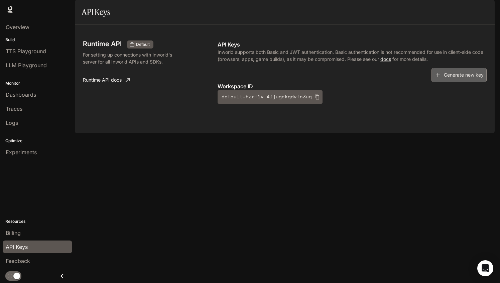 The width and height of the screenshot is (500, 283). I want to click on h3: Runtime API, so click(102, 44).